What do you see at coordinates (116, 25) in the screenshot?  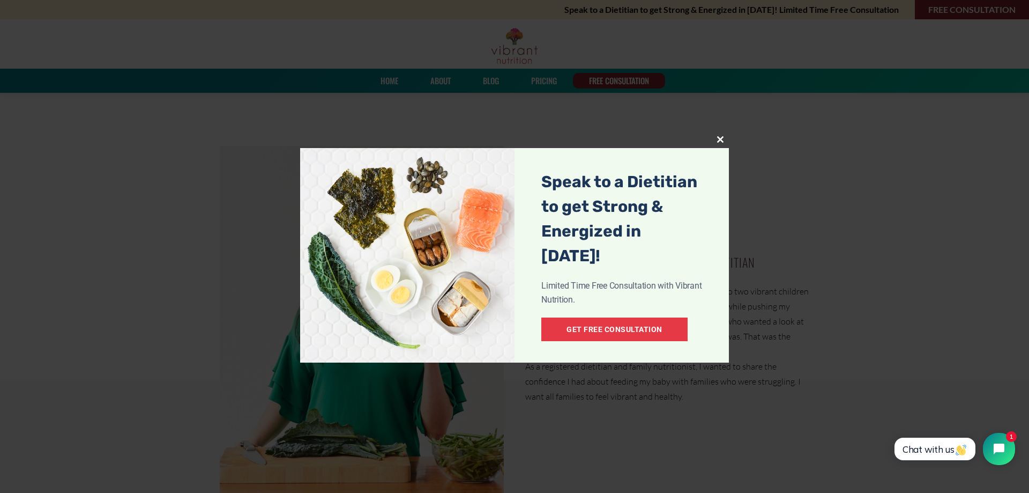 I see `button: Open chat widget` at bounding box center [116, 25].